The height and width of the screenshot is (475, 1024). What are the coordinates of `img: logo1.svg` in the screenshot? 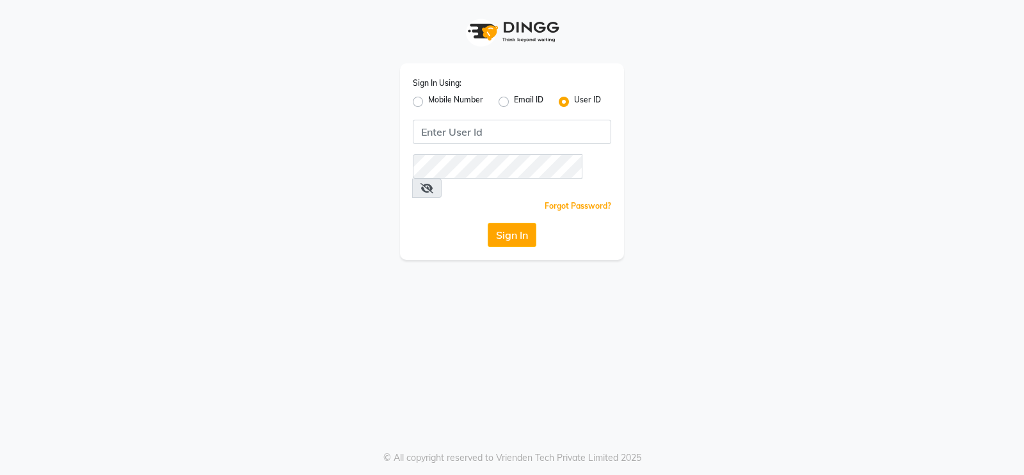 It's located at (512, 31).